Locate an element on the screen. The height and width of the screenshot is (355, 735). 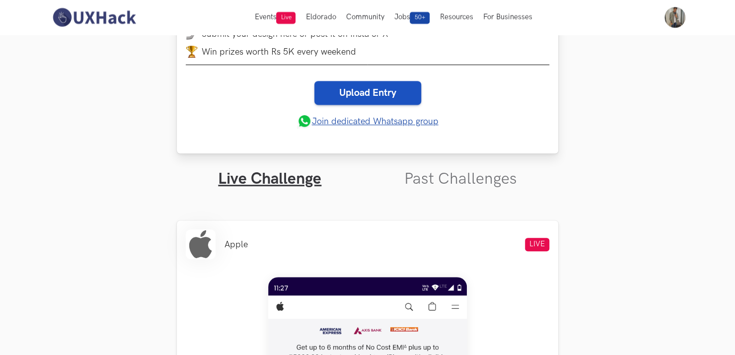
li: Win prizes worth Rs 5K every weekend is located at coordinates (368, 52).